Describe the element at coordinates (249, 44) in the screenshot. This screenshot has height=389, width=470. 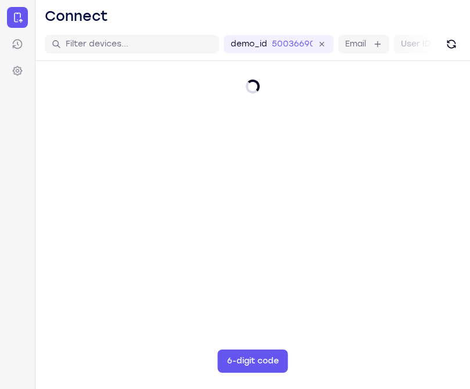
I see `label: demo_id` at that location.